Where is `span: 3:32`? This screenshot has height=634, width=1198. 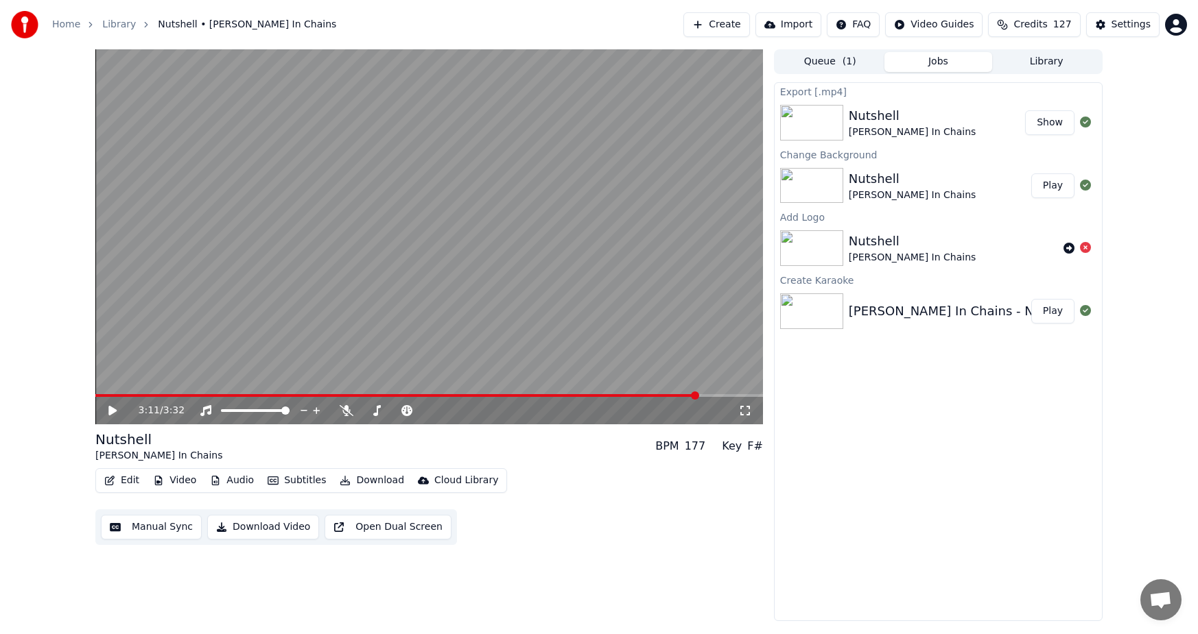
span: 3:32 is located at coordinates (174, 411).